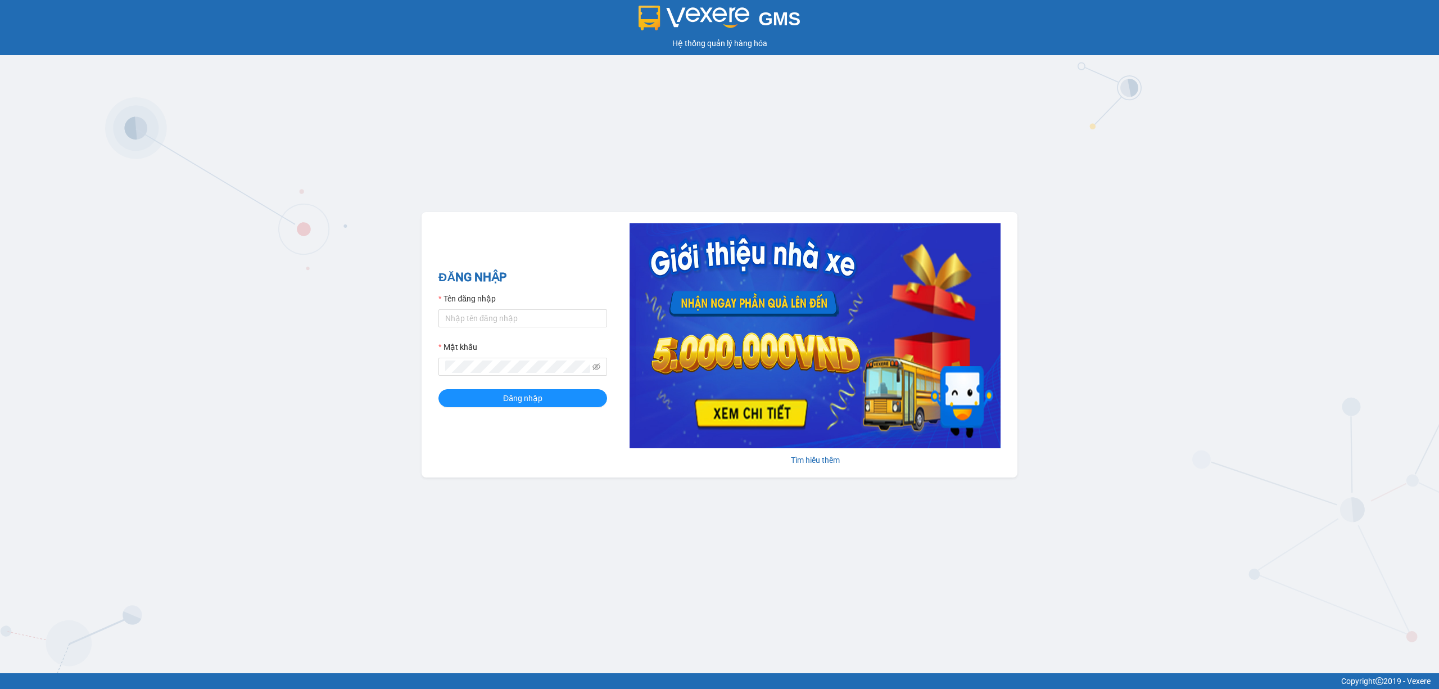 The image size is (1439, 689). I want to click on div: Copyright 2019 - Vexere, so click(719, 681).